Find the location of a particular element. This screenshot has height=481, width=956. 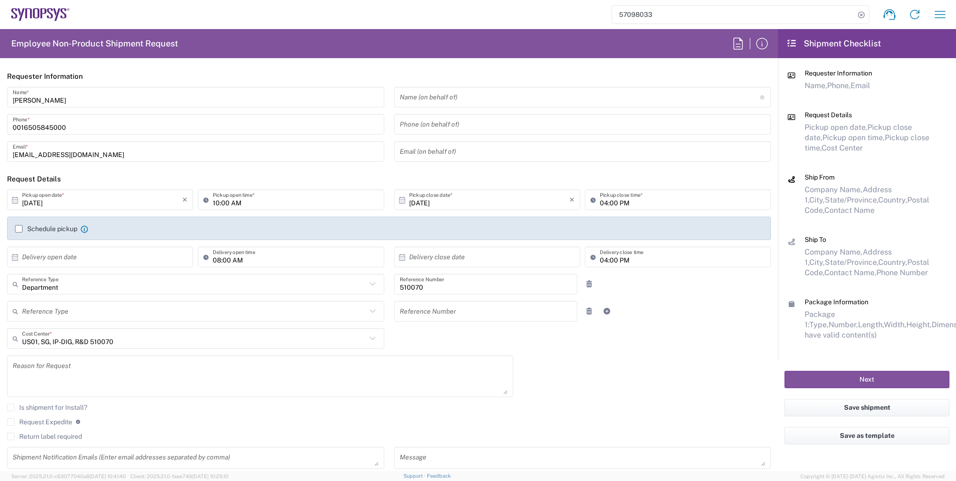

span: Phone Number is located at coordinates (902, 272).